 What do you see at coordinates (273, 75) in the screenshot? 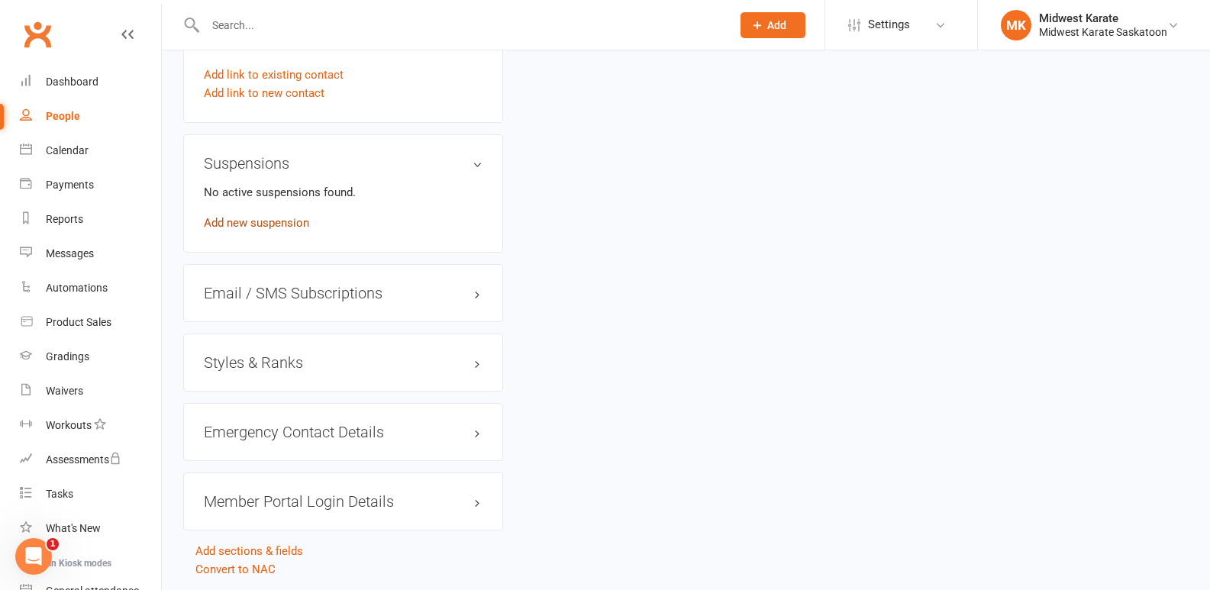
I see `a: Add link to existing contact` at bounding box center [273, 75].